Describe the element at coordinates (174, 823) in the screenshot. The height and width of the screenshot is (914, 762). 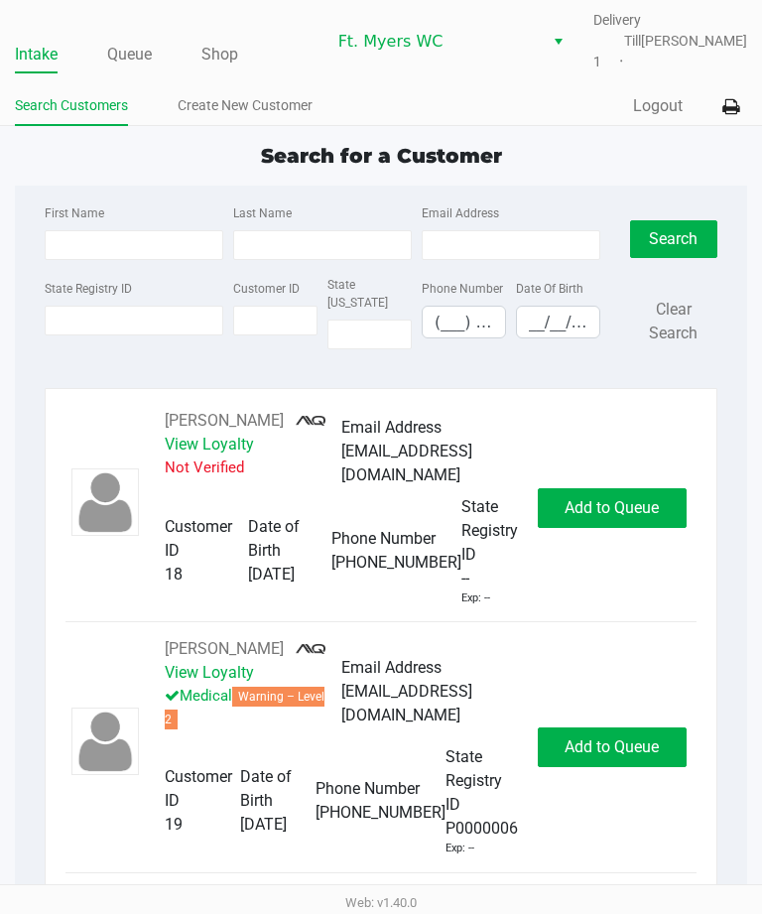
I see `span: 19` at that location.